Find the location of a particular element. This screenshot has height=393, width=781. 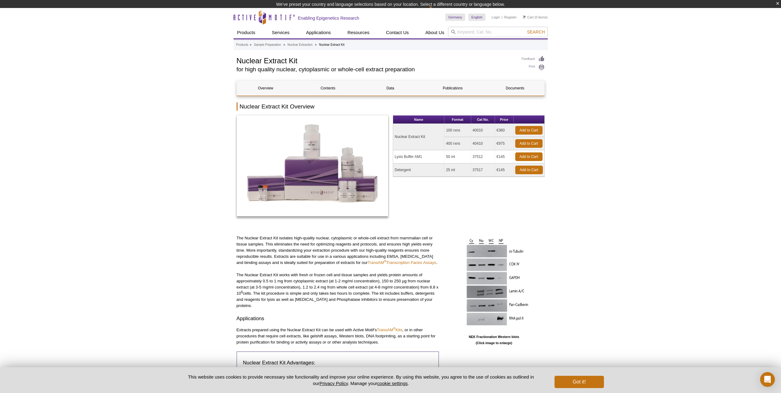

td: 37517 is located at coordinates (483, 170).